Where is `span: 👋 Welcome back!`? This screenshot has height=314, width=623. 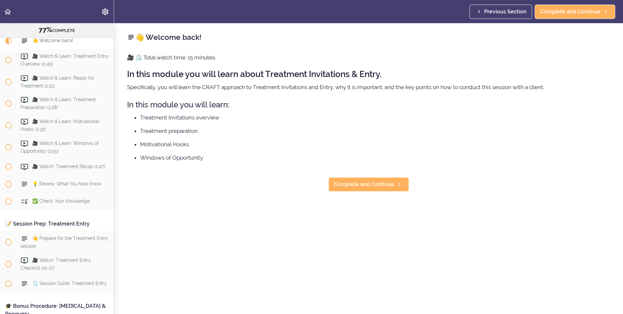
span: 👋 Welcome back! is located at coordinates (52, 40).